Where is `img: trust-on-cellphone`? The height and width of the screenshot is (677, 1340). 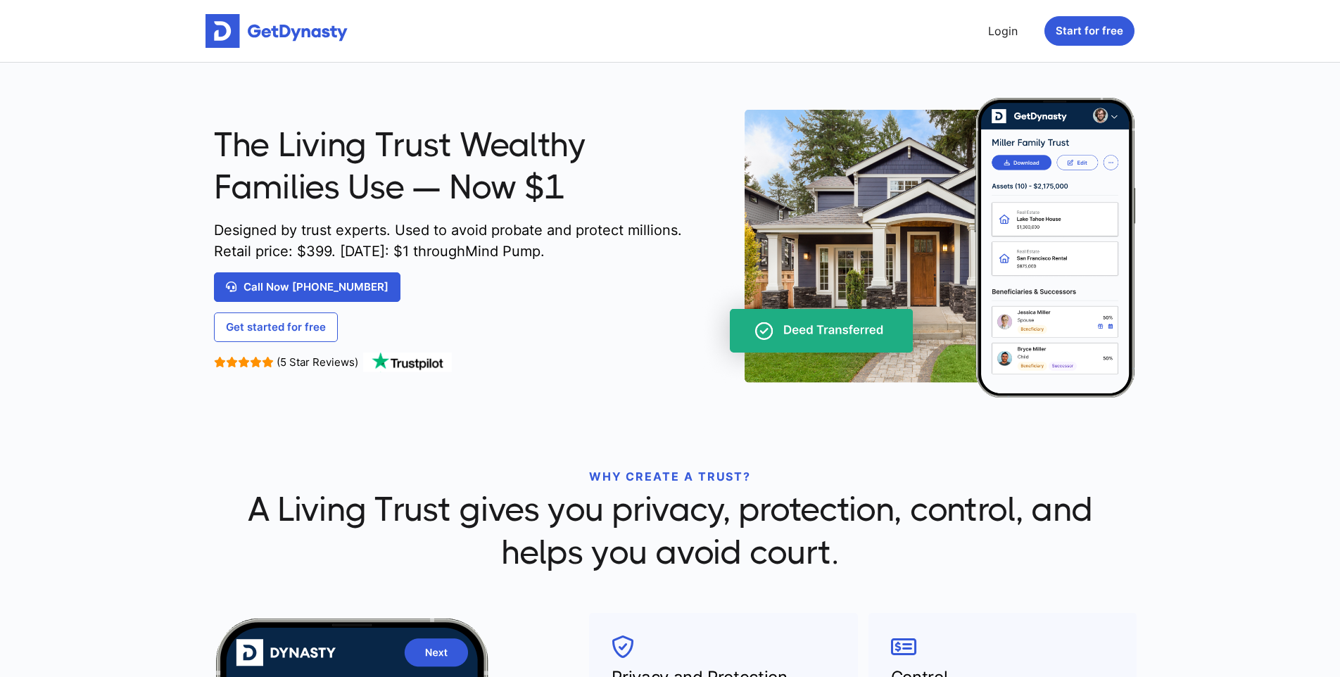 img: trust-on-cellphone is located at coordinates (918, 248).